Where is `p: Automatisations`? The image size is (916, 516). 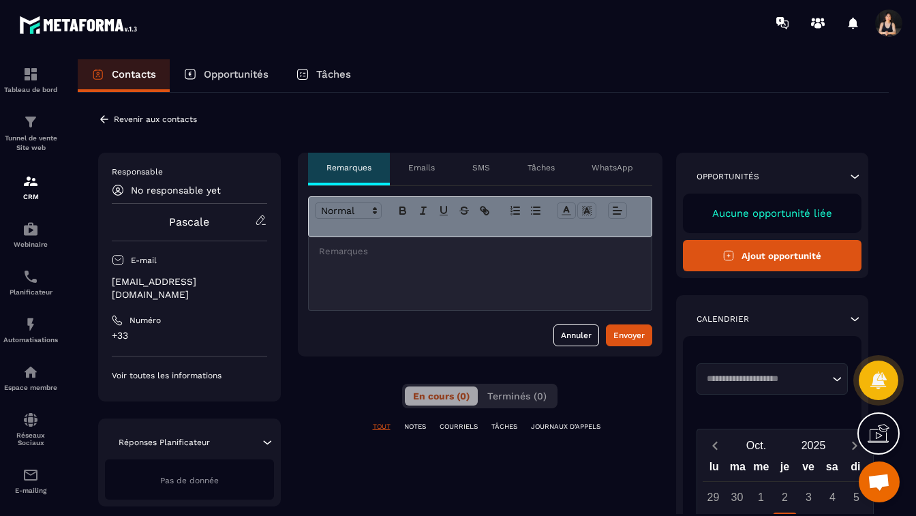
p: Automatisations is located at coordinates (31, 340).